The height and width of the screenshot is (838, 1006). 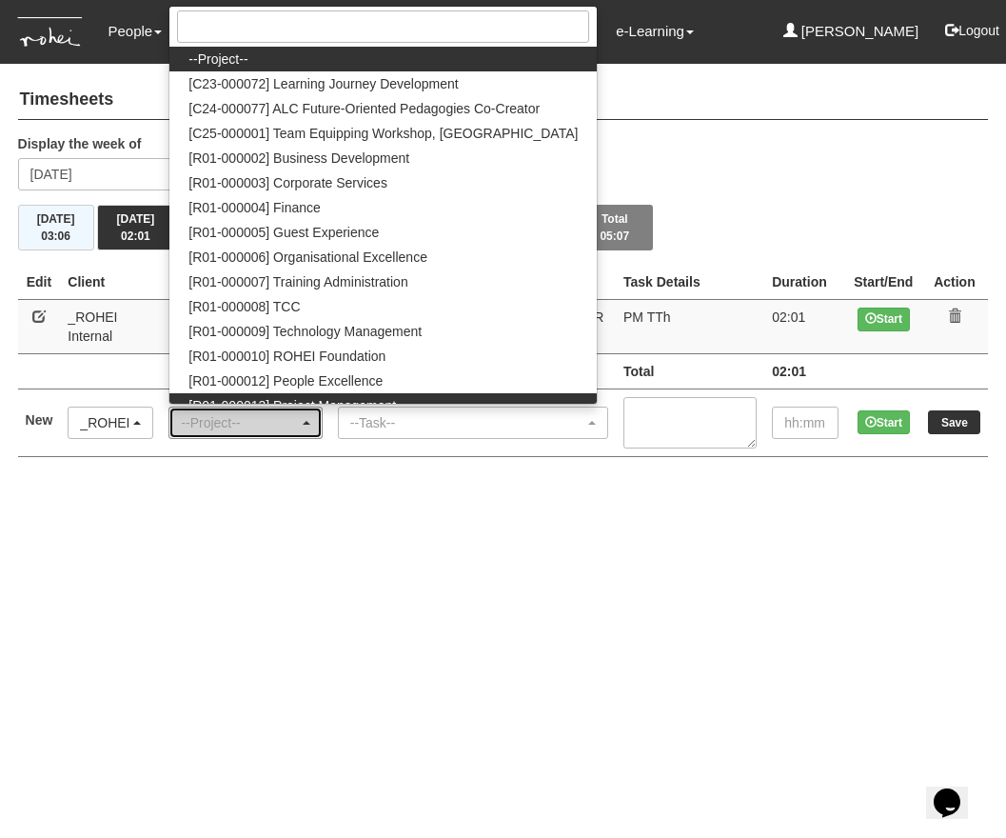 What do you see at coordinates (135, 236) in the screenshot?
I see `span: 02:01` at bounding box center [135, 236].